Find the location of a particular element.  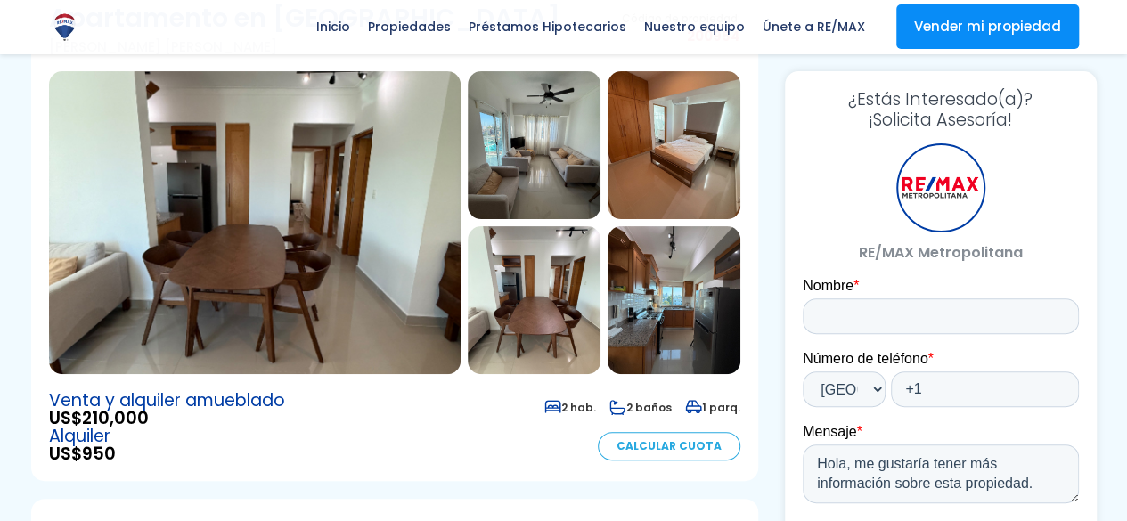

span: Inicio is located at coordinates (333, 27).